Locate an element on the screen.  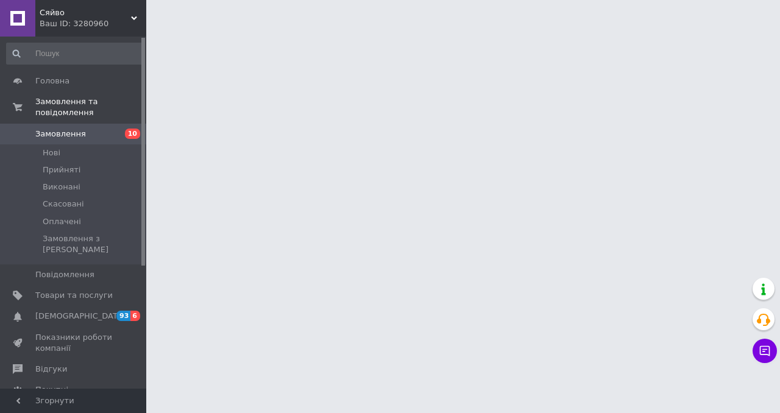
span: Показники роботи компанії is located at coordinates (74, 343).